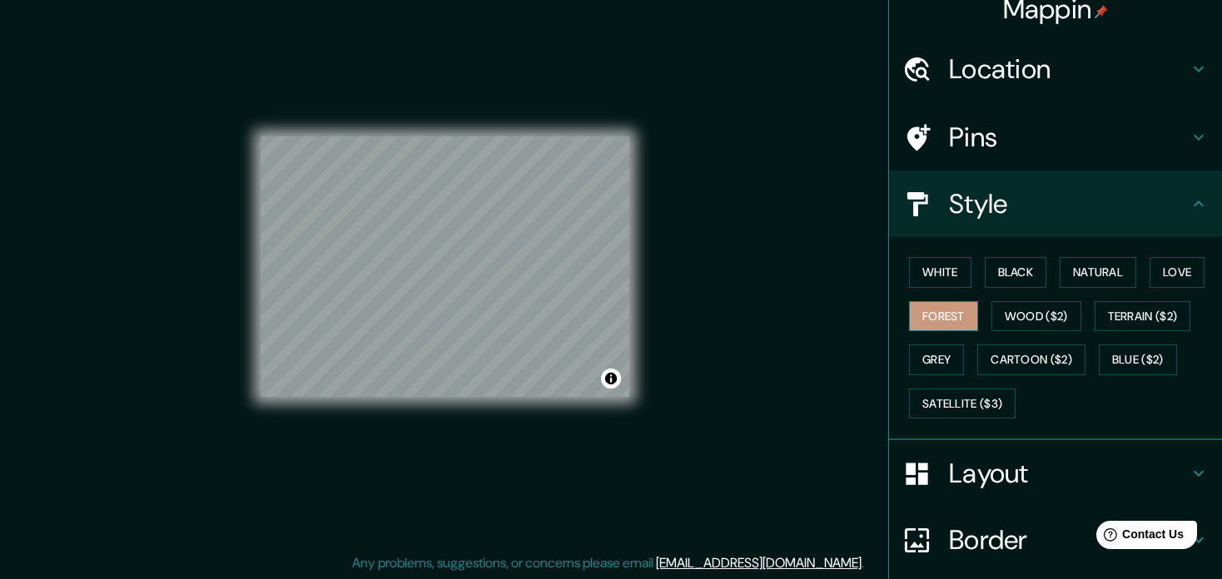  Describe the element at coordinates (1036, 316) in the screenshot. I see `button: Wood ($2)` at that location.